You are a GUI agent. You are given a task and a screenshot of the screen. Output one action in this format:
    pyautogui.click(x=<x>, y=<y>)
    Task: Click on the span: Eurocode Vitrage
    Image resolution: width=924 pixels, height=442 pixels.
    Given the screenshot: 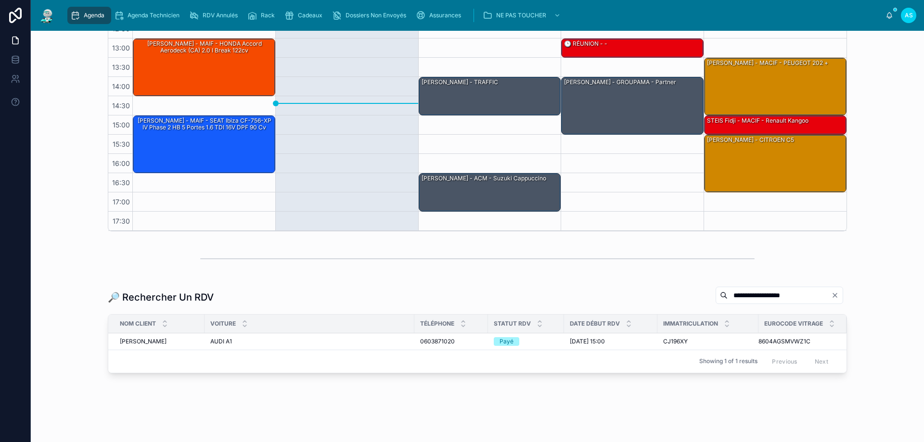 What is the action you would take?
    pyautogui.click(x=793, y=324)
    